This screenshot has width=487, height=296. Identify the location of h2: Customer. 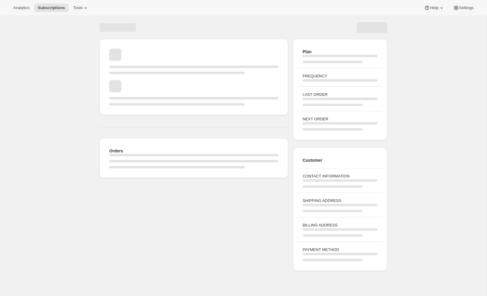
(340, 160).